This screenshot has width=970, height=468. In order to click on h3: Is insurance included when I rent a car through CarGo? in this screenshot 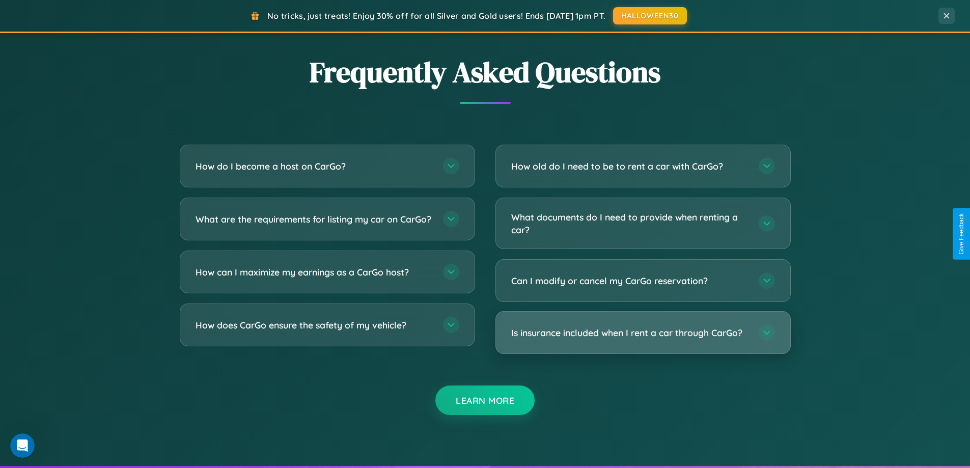, I will do `click(630, 333)`.